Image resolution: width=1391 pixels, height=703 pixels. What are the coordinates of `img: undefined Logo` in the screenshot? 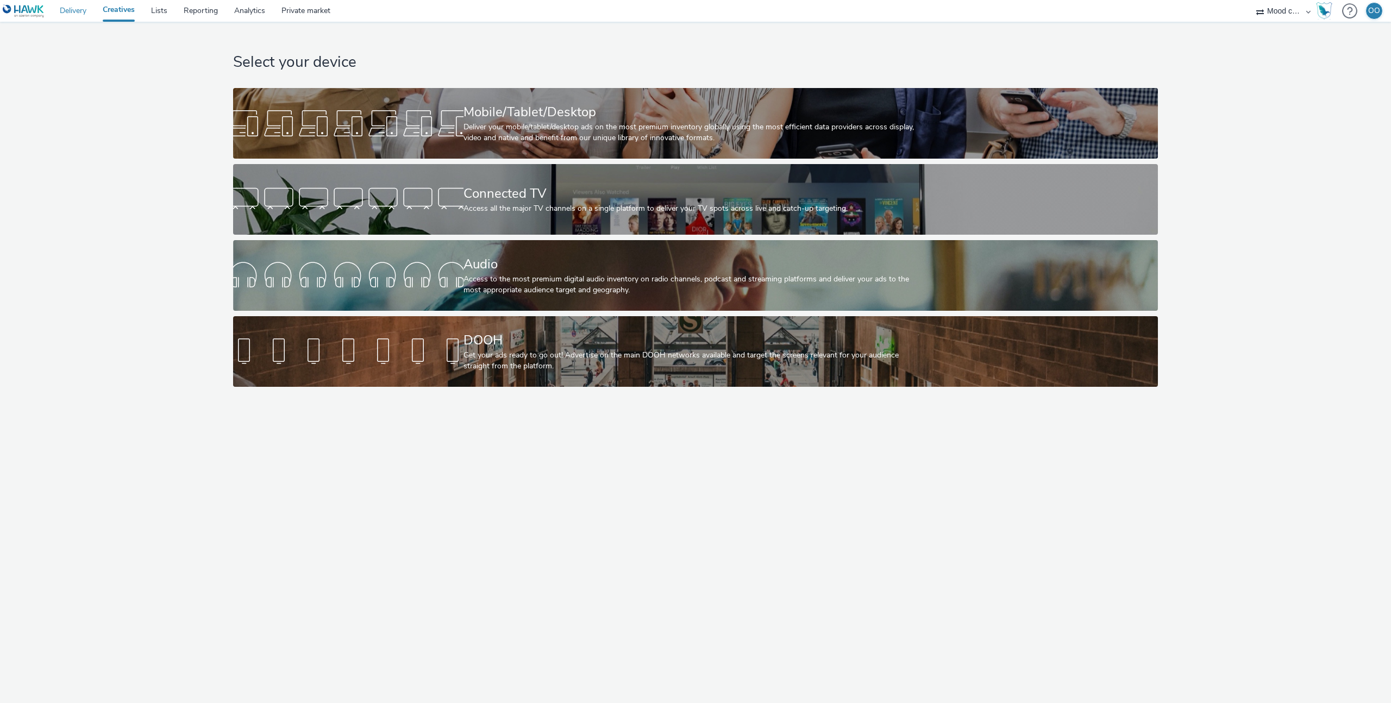 It's located at (23, 11).